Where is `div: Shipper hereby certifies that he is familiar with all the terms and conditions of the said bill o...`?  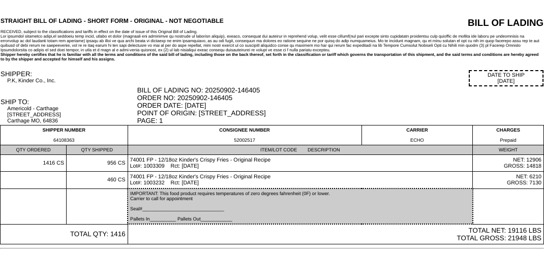 div: Shipper hereby certifies that he is familiar with all the terms and conditions of the said bill o... is located at coordinates (272, 57).